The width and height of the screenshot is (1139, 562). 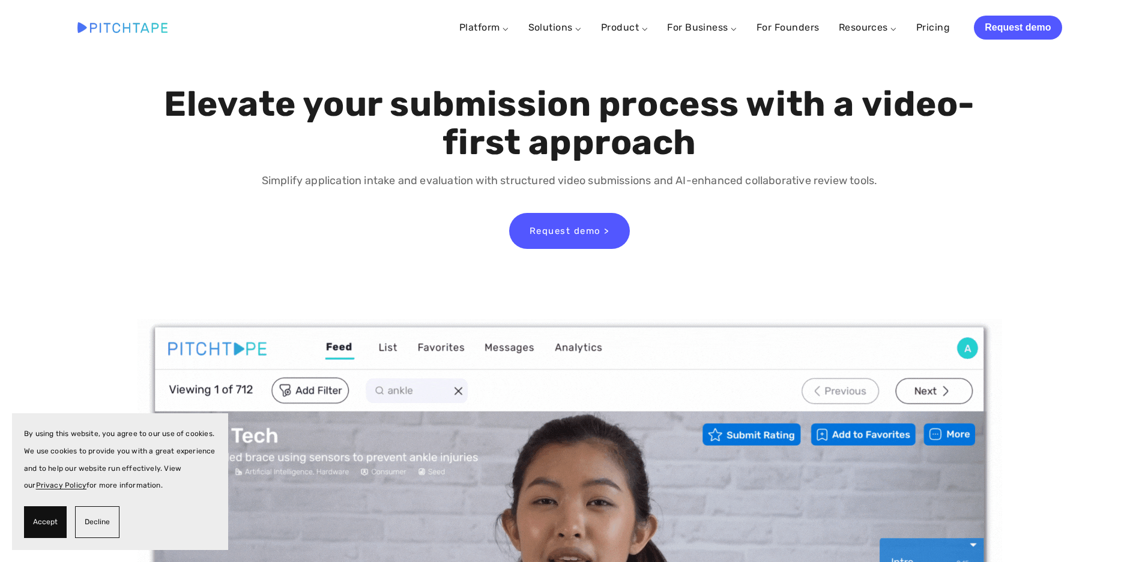 I want to click on span: Decline, so click(x=97, y=522).